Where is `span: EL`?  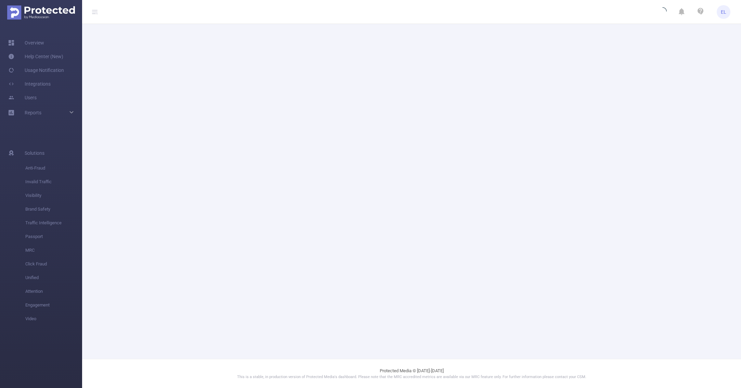
span: EL is located at coordinates (724, 12).